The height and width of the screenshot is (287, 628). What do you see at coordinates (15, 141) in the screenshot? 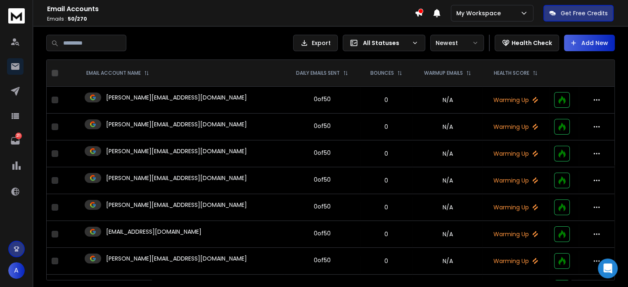
I see `a: 211` at bounding box center [15, 141].